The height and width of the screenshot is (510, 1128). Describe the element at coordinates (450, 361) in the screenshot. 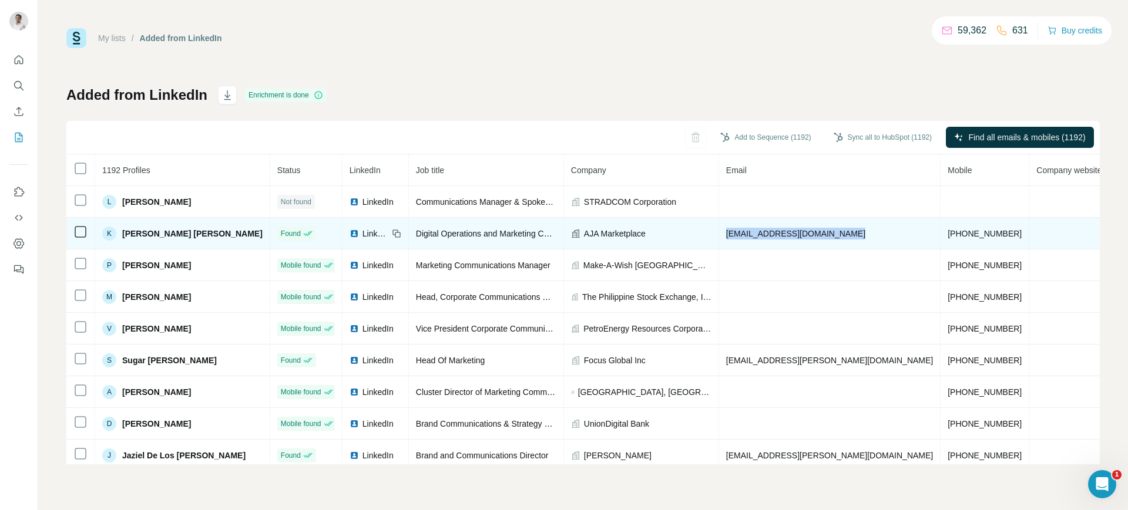

I see `span: Head Of Marketing` at that location.